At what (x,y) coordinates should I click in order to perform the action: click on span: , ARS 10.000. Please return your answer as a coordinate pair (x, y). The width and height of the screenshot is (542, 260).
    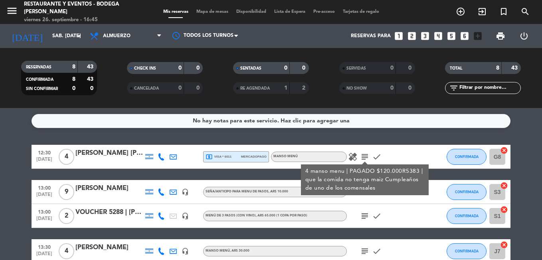
    Looking at the image, I should click on (278, 191).